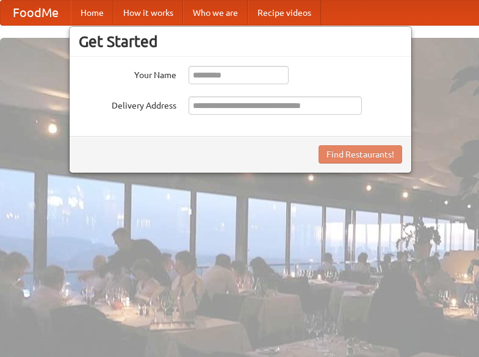 This screenshot has height=357, width=479. What do you see at coordinates (148, 13) in the screenshot?
I see `a: How it works` at bounding box center [148, 13].